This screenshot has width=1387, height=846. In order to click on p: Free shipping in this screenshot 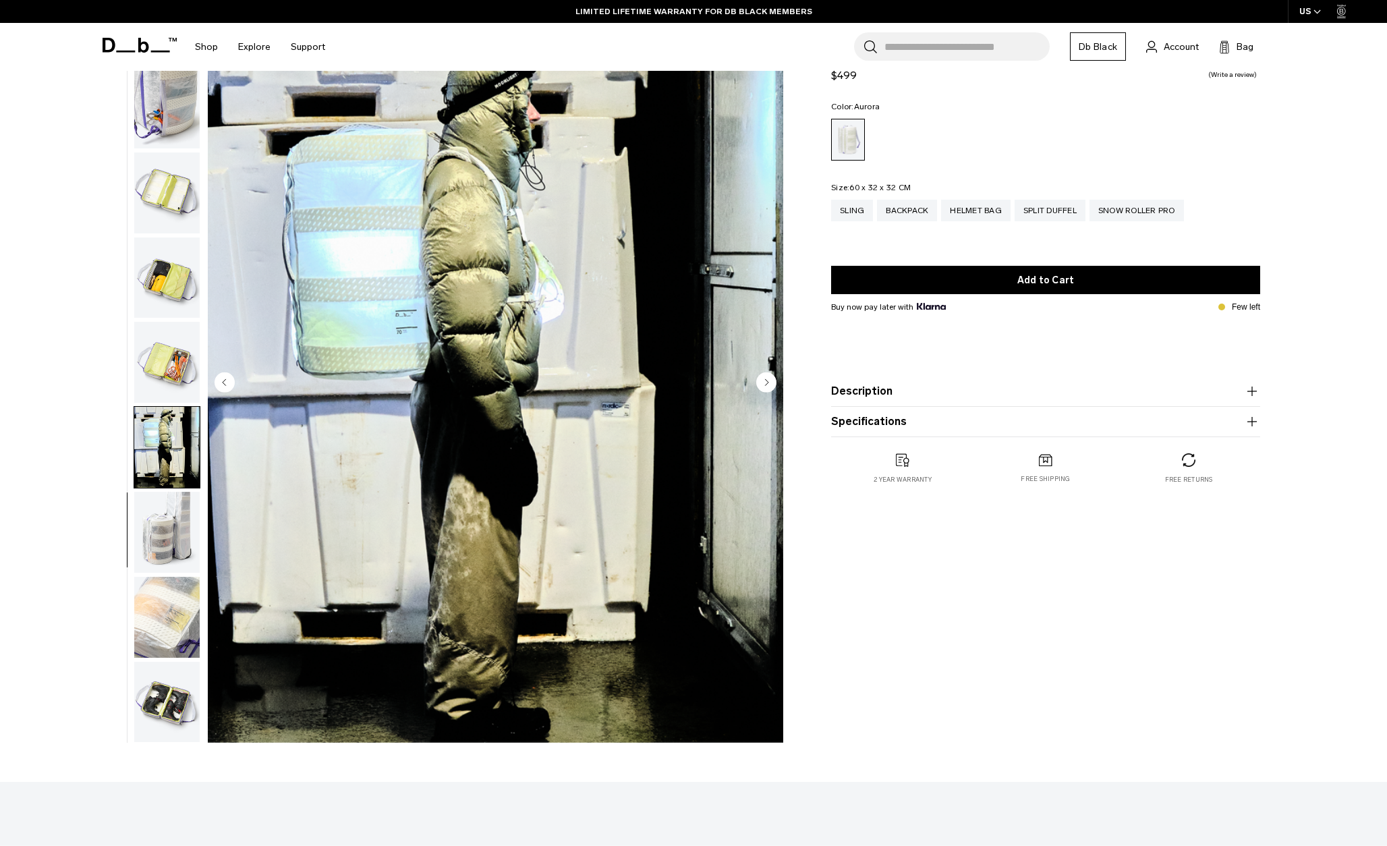, I will do `click(1045, 479)`.